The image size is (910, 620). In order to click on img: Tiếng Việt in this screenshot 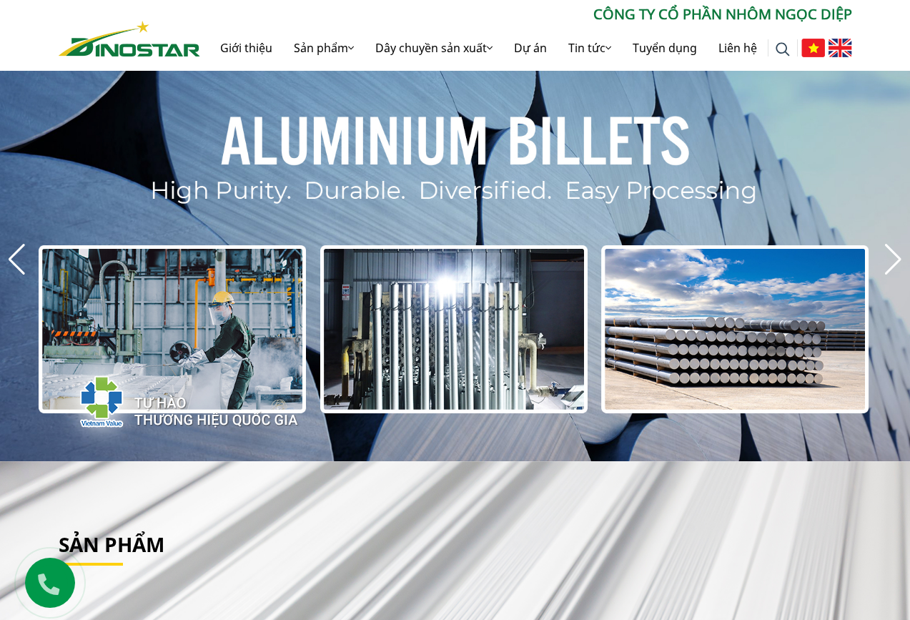, I will do `click(813, 48)`.